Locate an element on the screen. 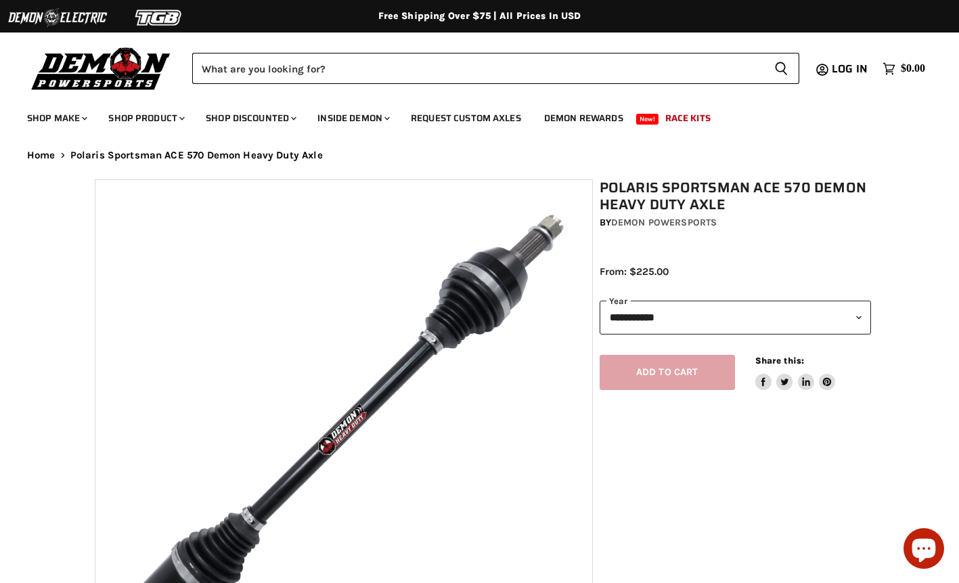 The height and width of the screenshot is (583, 959). span: New! is located at coordinates (648, 119).